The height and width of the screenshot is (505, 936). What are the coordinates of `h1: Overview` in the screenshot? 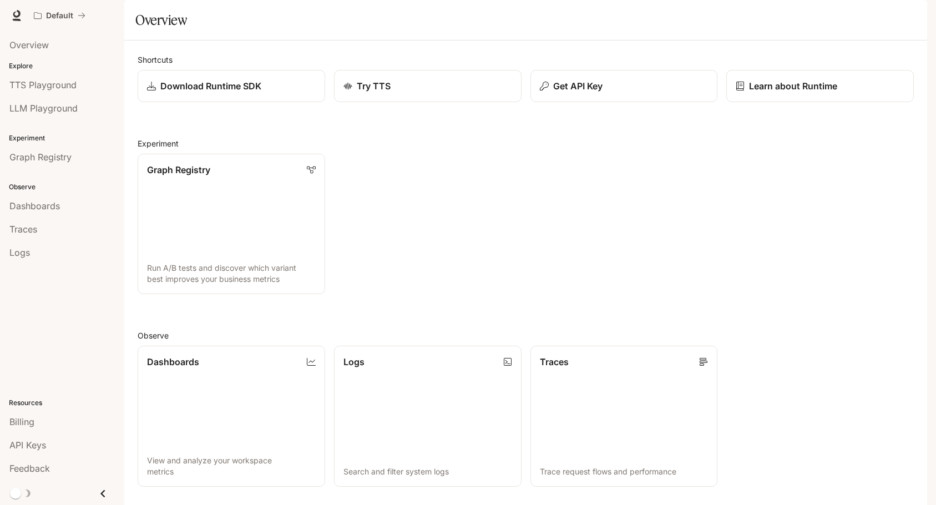 It's located at (161, 20).